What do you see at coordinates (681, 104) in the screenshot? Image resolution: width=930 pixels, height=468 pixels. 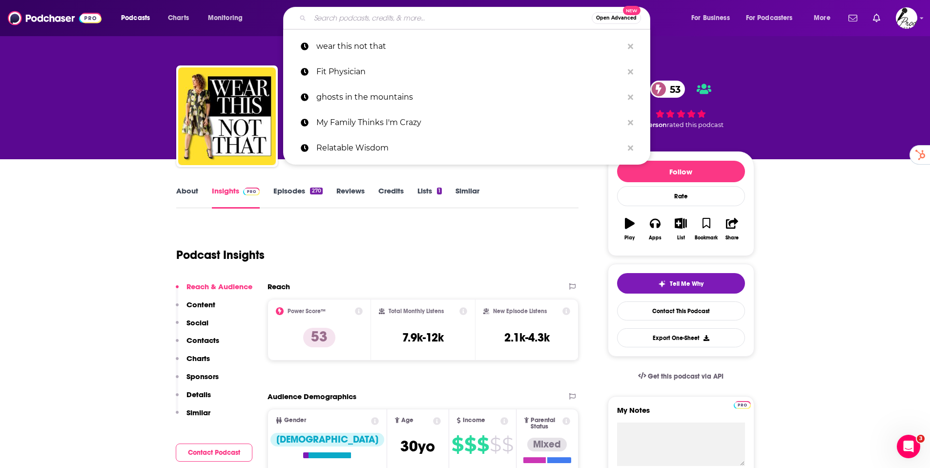 I see `div: 53 1 personrated this podcast` at bounding box center [681, 104].